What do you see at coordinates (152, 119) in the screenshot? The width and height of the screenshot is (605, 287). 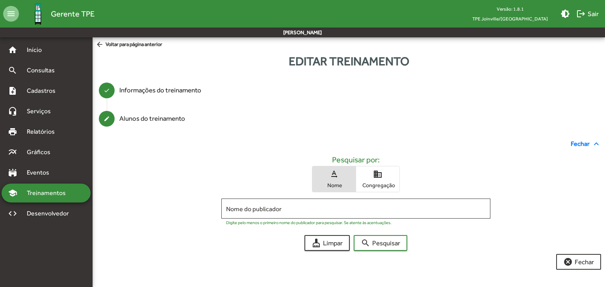 I see `div: Alunos do treinamento` at bounding box center [152, 119].